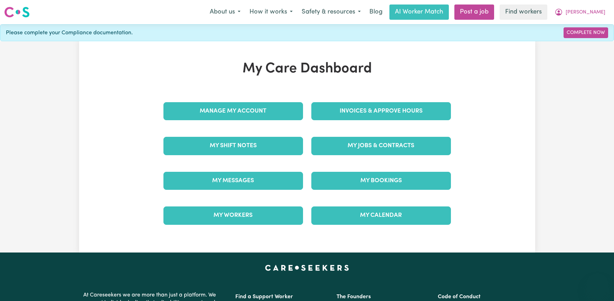  I want to click on a: Complete Now, so click(586, 33).